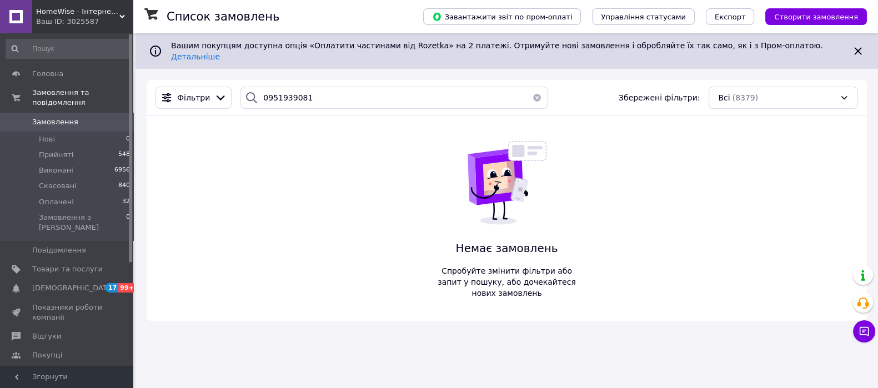 The width and height of the screenshot is (878, 388). I want to click on span: Вашим покупцям доступна опція «Оплатити частинами від Rozetka» на 2 платежі. Отримуйте нові замов..., so click(499, 51).